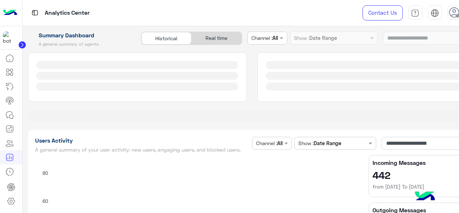 The image size is (459, 213). I want to click on text: 60, so click(45, 201).